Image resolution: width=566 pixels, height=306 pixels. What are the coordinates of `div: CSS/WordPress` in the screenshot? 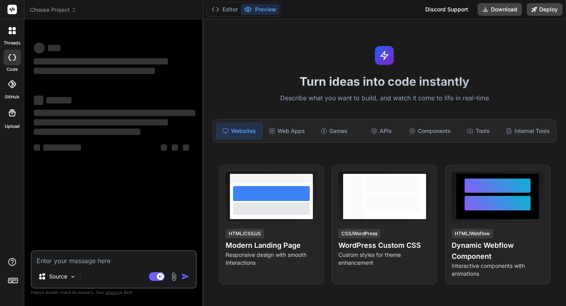 It's located at (360, 234).